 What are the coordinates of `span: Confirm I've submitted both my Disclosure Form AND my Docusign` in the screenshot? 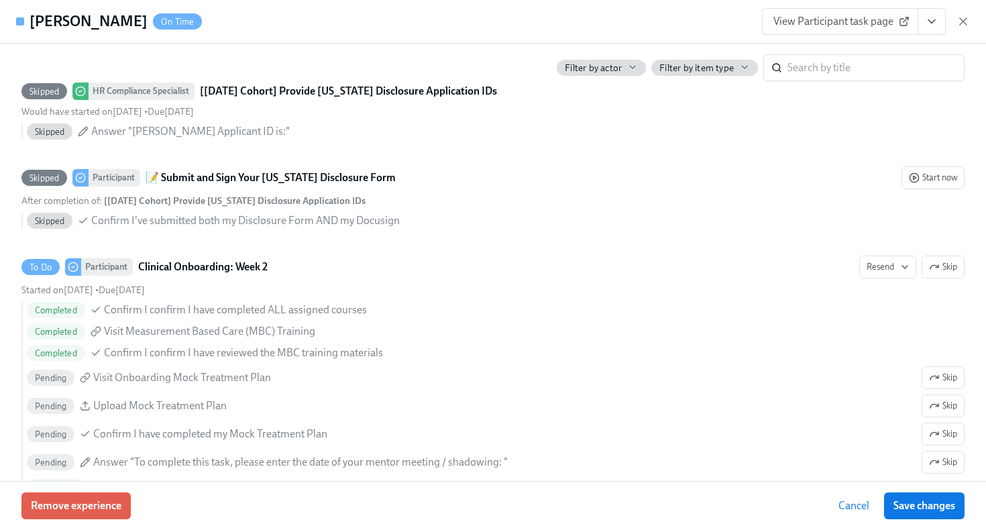 It's located at (245, 221).